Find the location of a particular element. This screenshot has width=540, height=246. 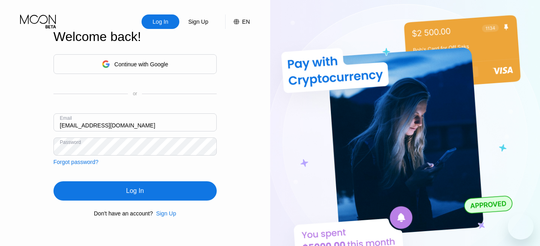

div: Welcome back! is located at coordinates (135, 37).